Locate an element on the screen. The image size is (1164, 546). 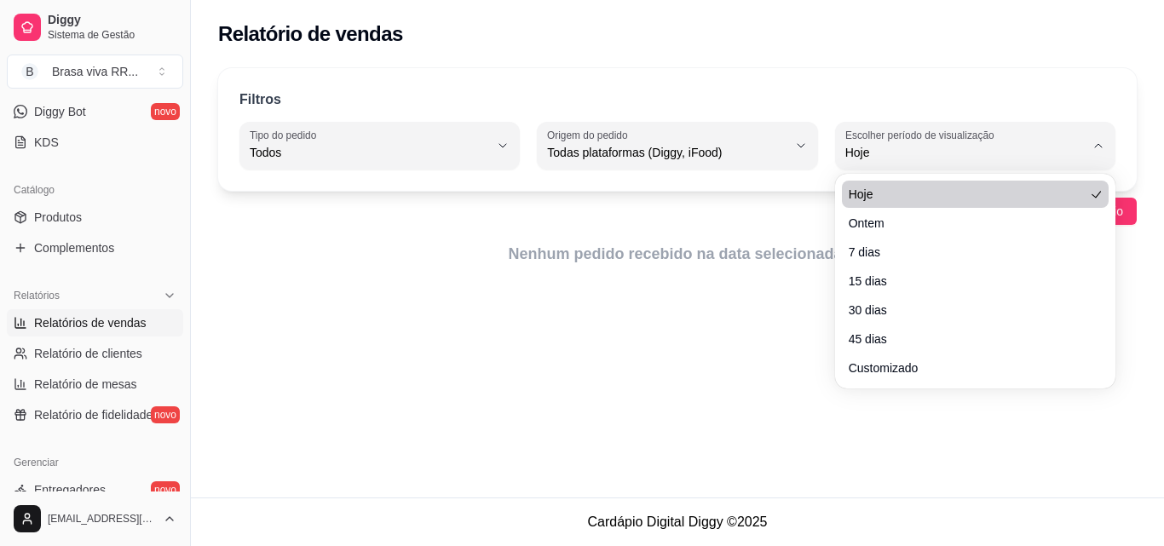
p: Filtros is located at coordinates (260, 100).